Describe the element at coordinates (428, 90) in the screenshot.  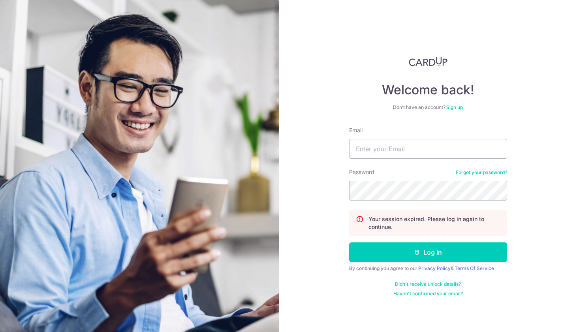
I see `h4: Welcome back!` at that location.